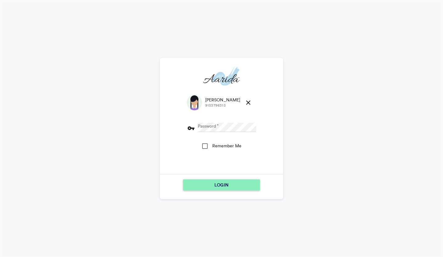 Image resolution: width=443 pixels, height=257 pixels. What do you see at coordinates (195, 103) in the screenshot?
I see `img: default.png` at bounding box center [195, 103].